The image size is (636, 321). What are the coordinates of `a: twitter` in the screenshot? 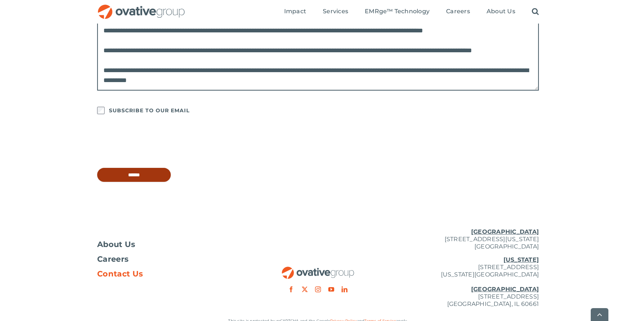 It's located at (305, 289).